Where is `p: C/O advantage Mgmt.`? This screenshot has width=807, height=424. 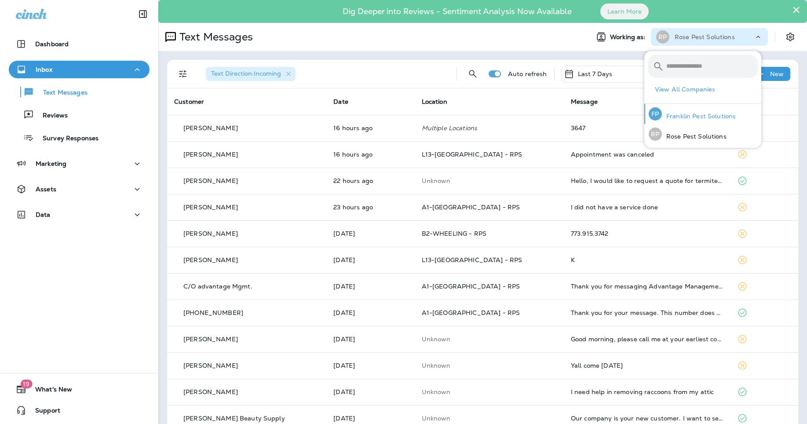
p: C/O advantage Mgmt. is located at coordinates (218, 286).